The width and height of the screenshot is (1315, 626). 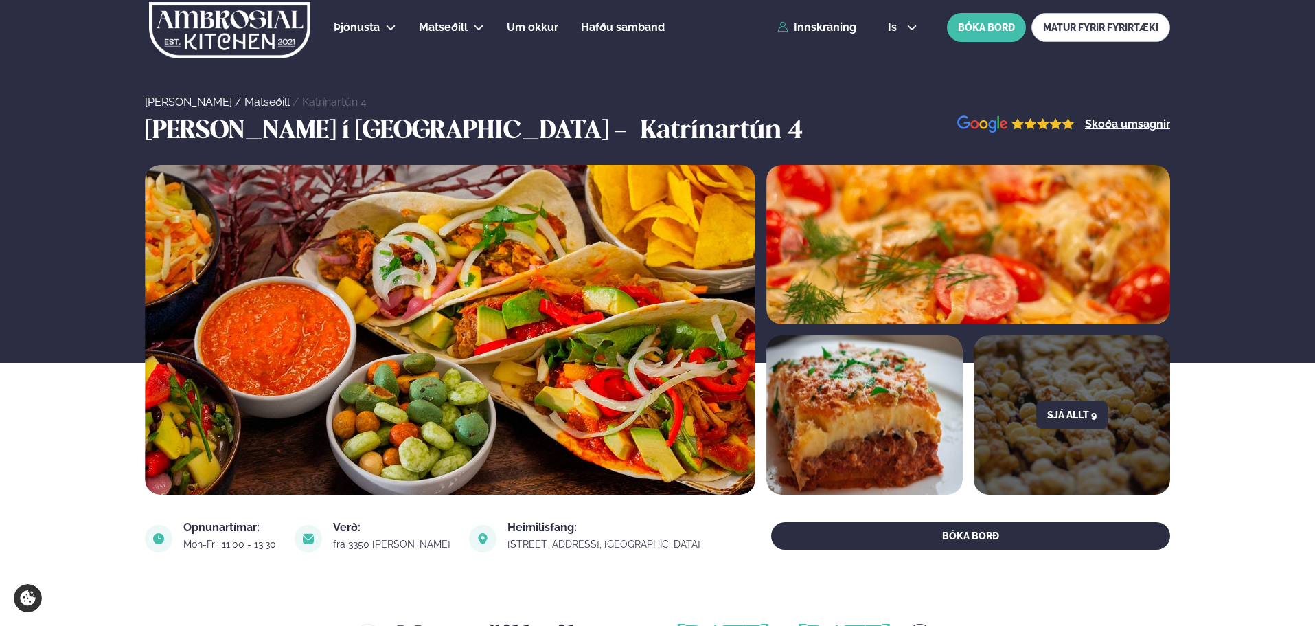 I want to click on a: Skoða umsagnir, so click(x=1128, y=124).